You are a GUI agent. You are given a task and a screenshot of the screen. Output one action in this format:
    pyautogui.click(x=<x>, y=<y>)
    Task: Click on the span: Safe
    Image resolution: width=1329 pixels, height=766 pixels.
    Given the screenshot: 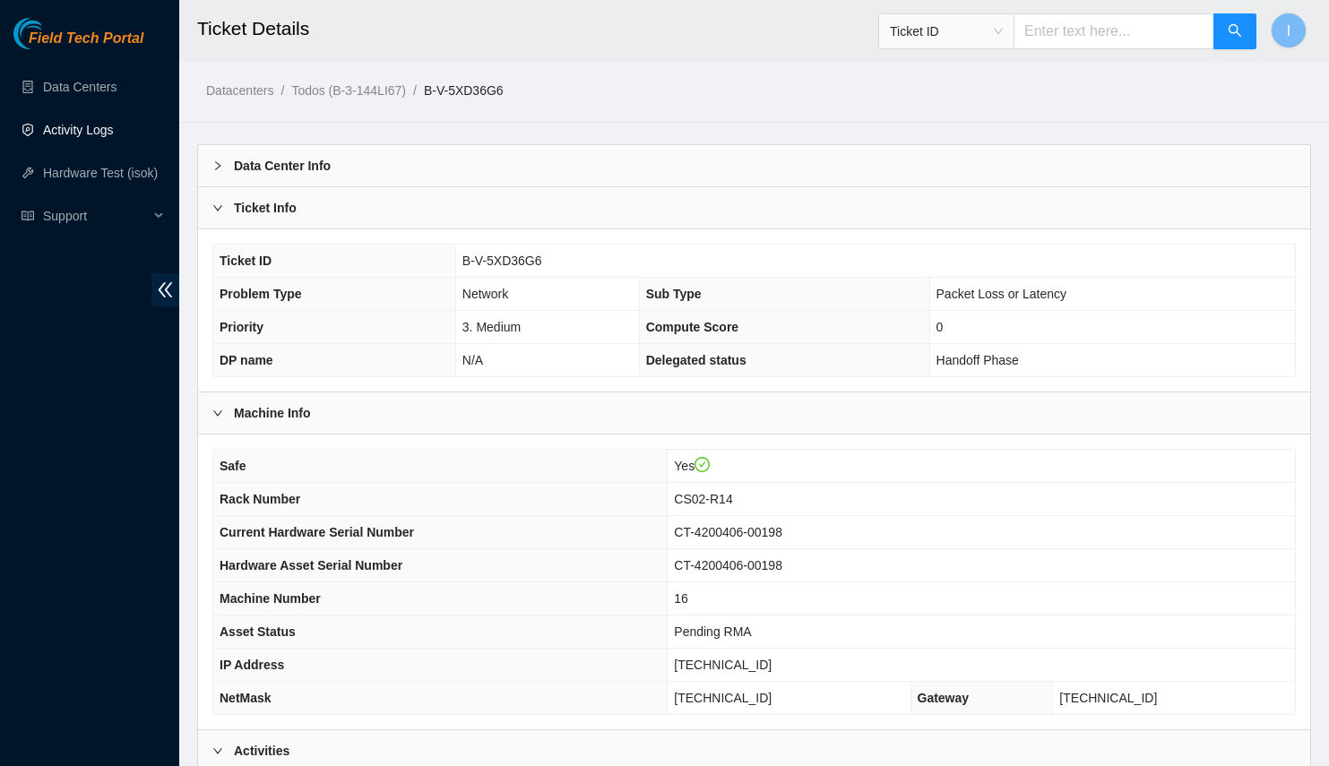 What is the action you would take?
    pyautogui.click(x=233, y=466)
    